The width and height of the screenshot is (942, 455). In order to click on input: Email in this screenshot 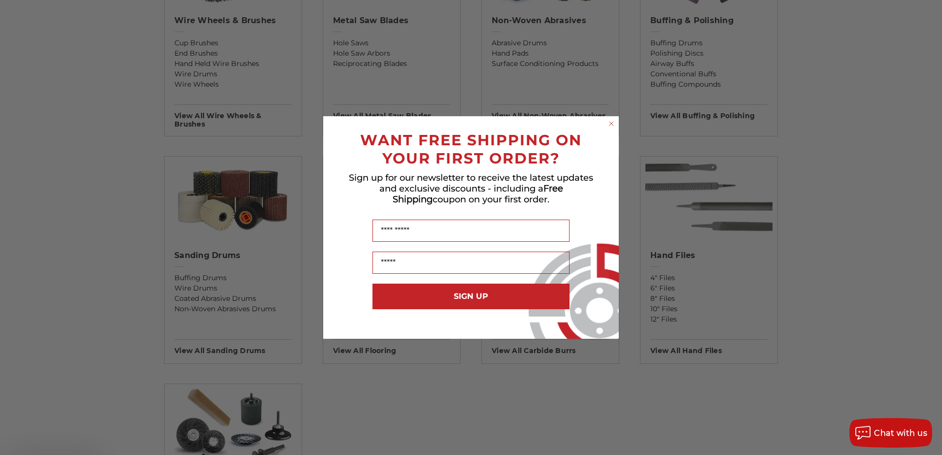, I will do `click(471, 262)`.